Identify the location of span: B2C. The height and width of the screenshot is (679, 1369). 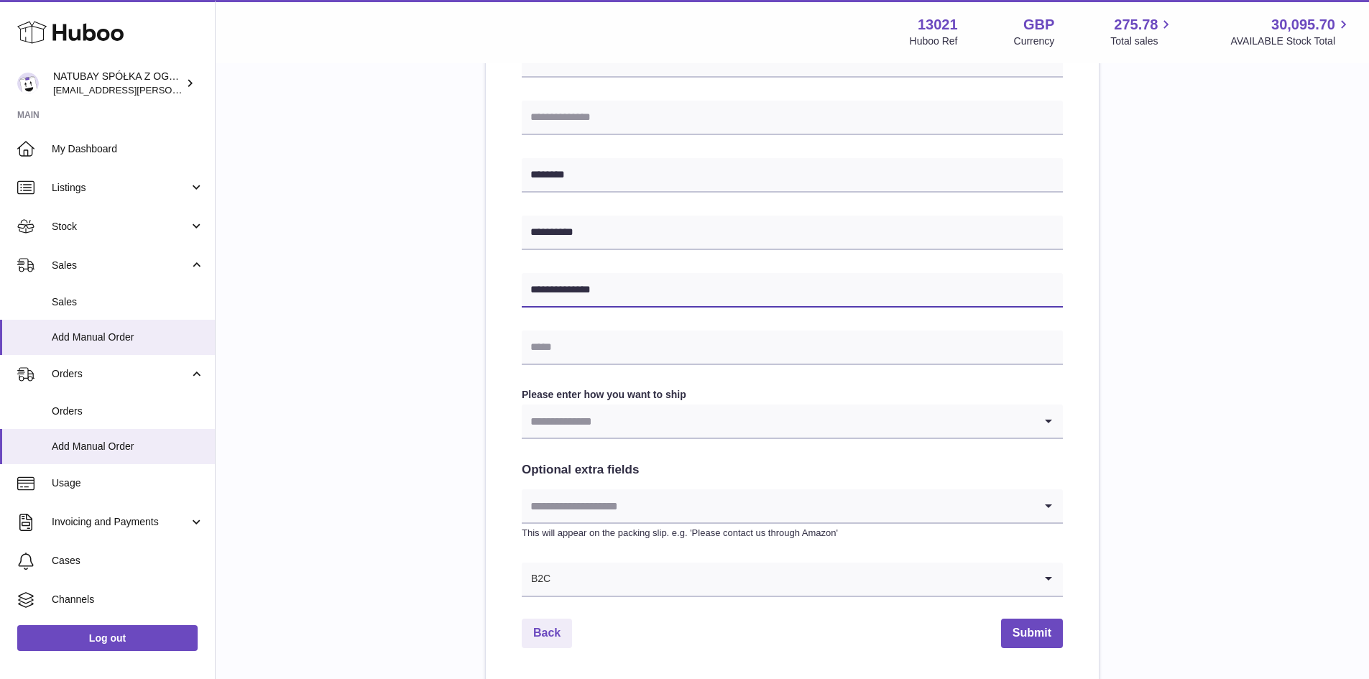
(536, 579).